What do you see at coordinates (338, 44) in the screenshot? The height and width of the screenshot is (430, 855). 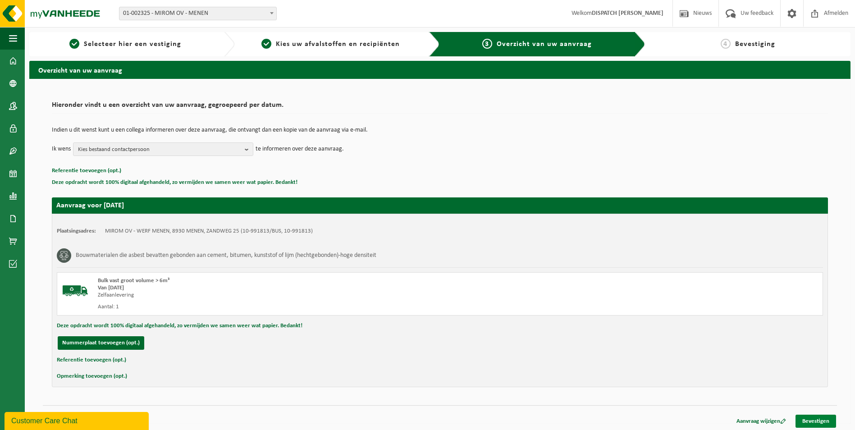 I see `span: Kies uw afvalstoffen en recipiënten` at bounding box center [338, 44].